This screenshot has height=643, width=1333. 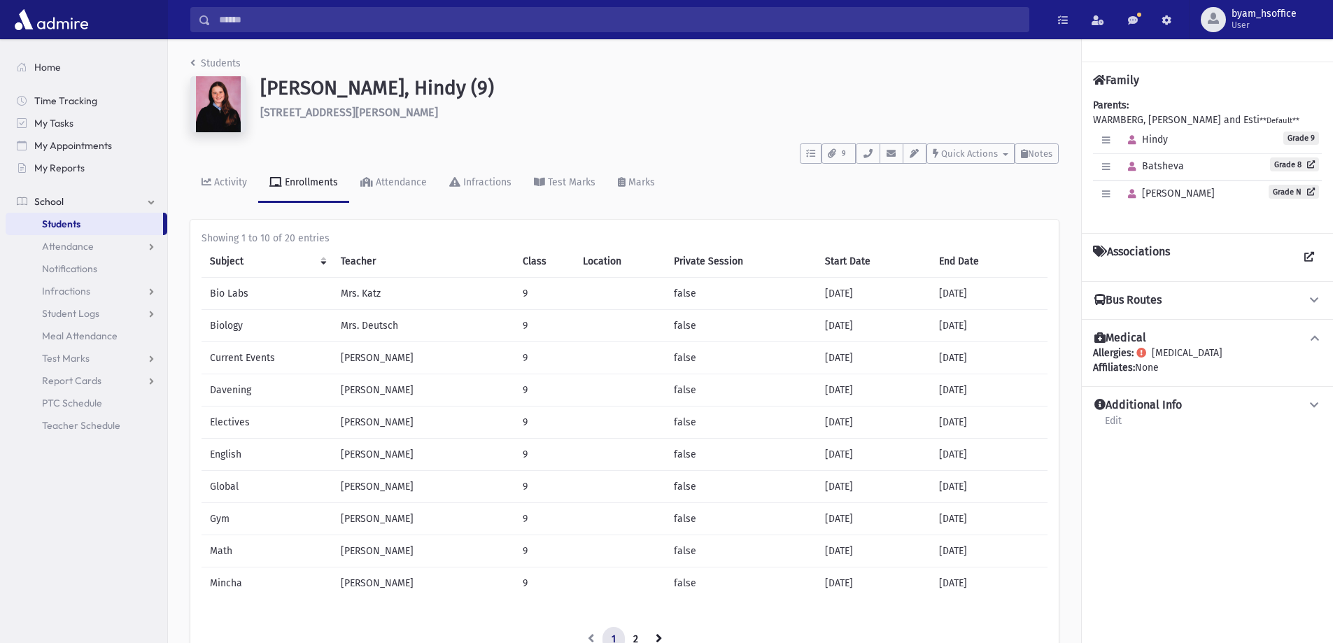 I want to click on span: My Appointments, so click(x=73, y=146).